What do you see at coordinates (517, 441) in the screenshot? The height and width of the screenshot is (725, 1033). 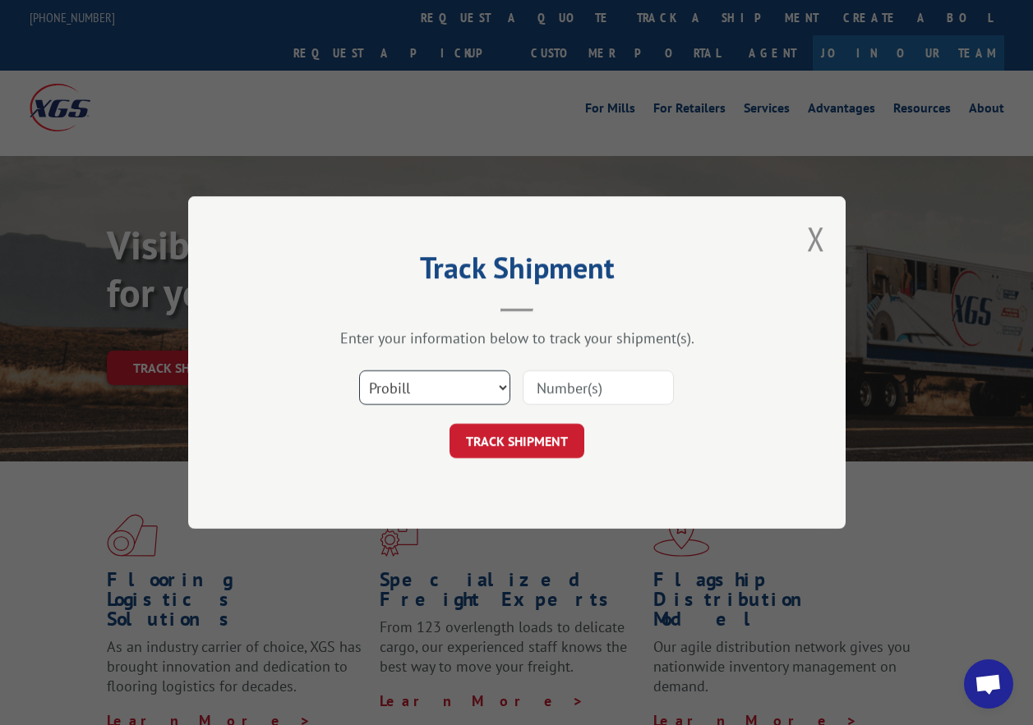 I see `button: TRACK SHIPMENT` at bounding box center [517, 441].